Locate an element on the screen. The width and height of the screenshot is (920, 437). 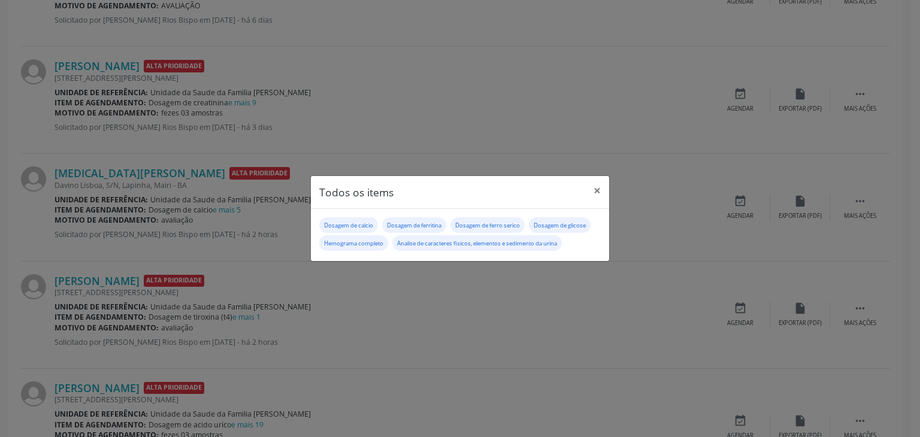
h5: Todos os items is located at coordinates (356, 192).